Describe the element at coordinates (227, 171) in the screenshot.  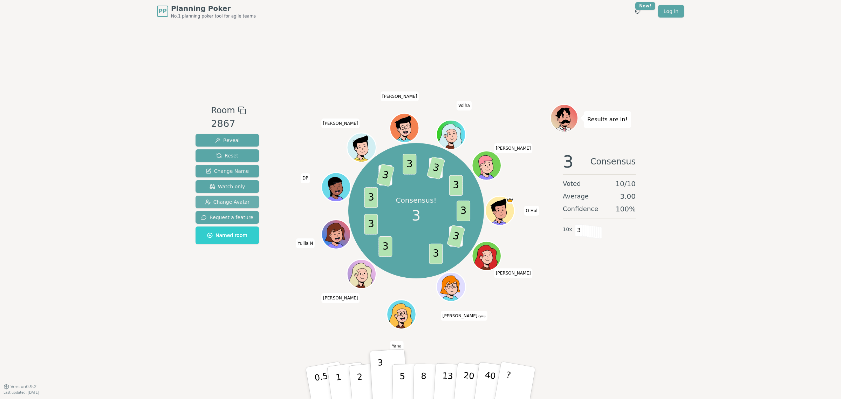
I see `span: Change Name` at that location.